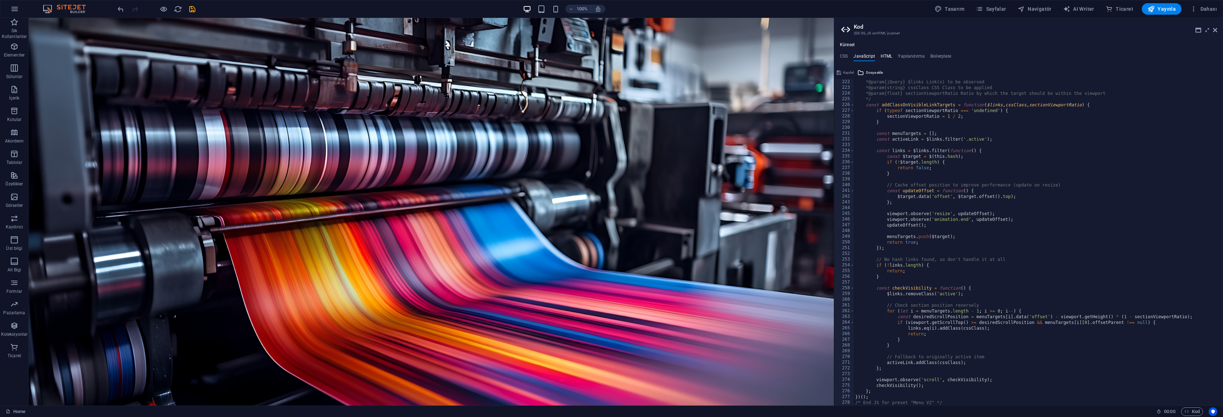  Describe the element at coordinates (1035, 9) in the screenshot. I see `span: Navigatör` at that location.